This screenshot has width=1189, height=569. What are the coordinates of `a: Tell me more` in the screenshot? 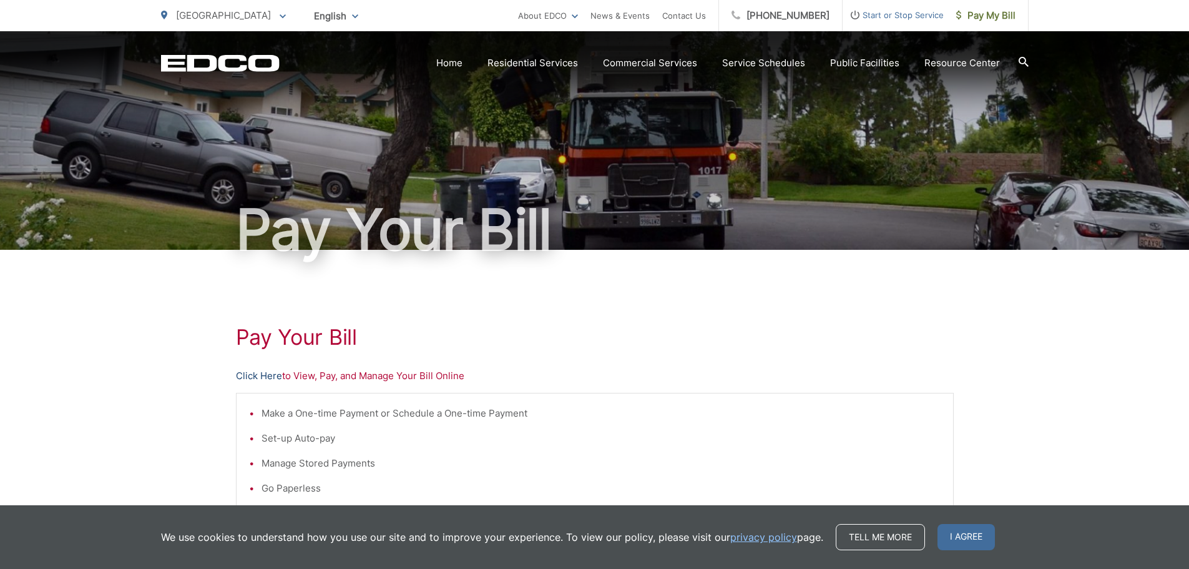 It's located at (880, 537).